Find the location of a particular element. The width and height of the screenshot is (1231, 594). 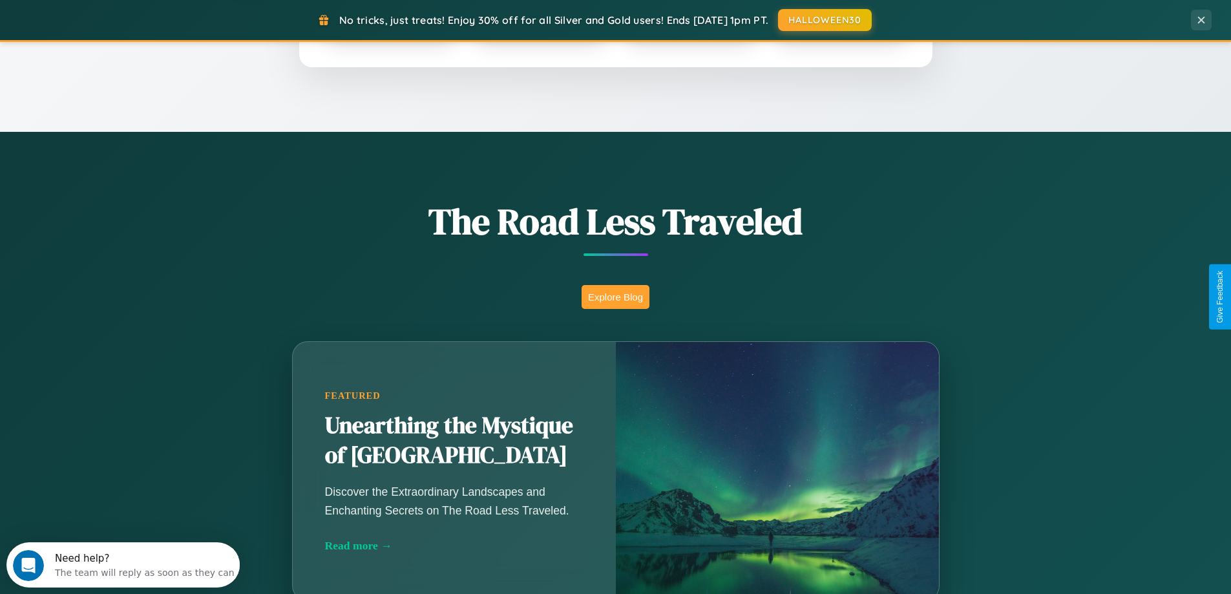

div: The team will reply as soon as they can is located at coordinates (138, 28).